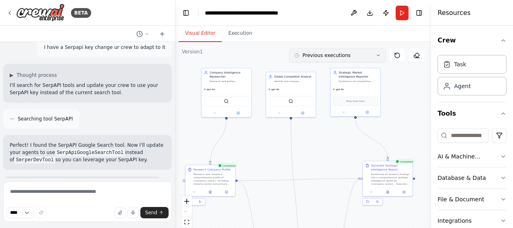 This screenshot has width=513, height=228. I want to click on button: Previous executions, so click(338, 55).